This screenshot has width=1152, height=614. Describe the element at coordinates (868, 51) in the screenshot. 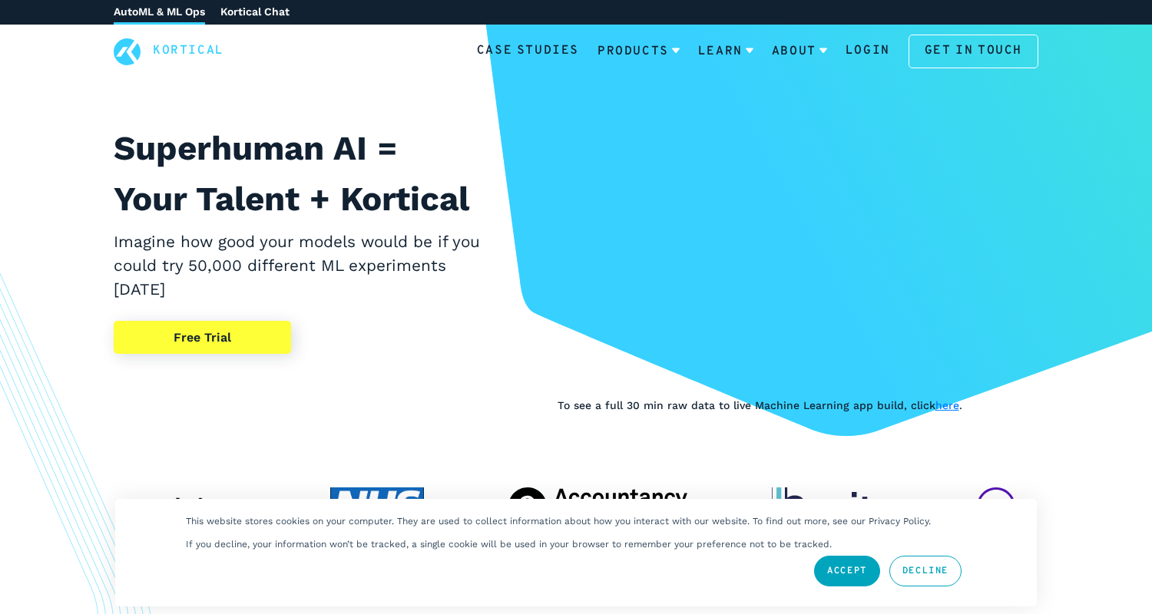

I see `a: Login` at that location.